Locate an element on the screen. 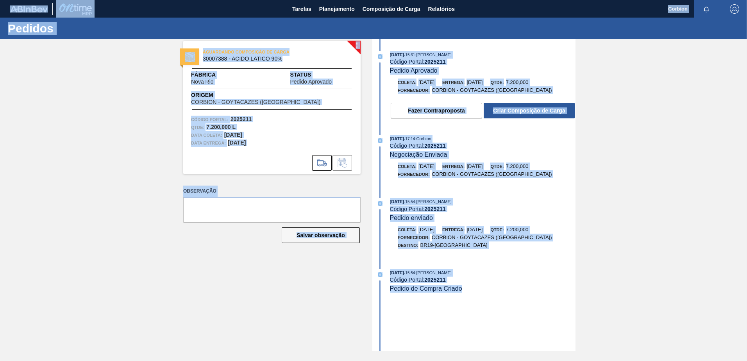  label: Observação is located at coordinates (272, 191).